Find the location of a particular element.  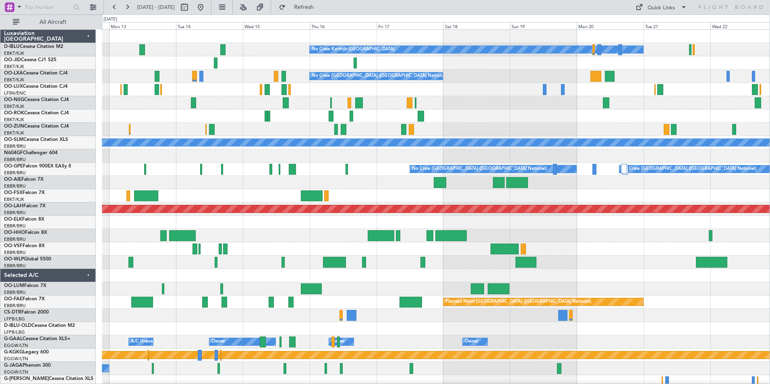

div: Sat 18 is located at coordinates (477, 26).